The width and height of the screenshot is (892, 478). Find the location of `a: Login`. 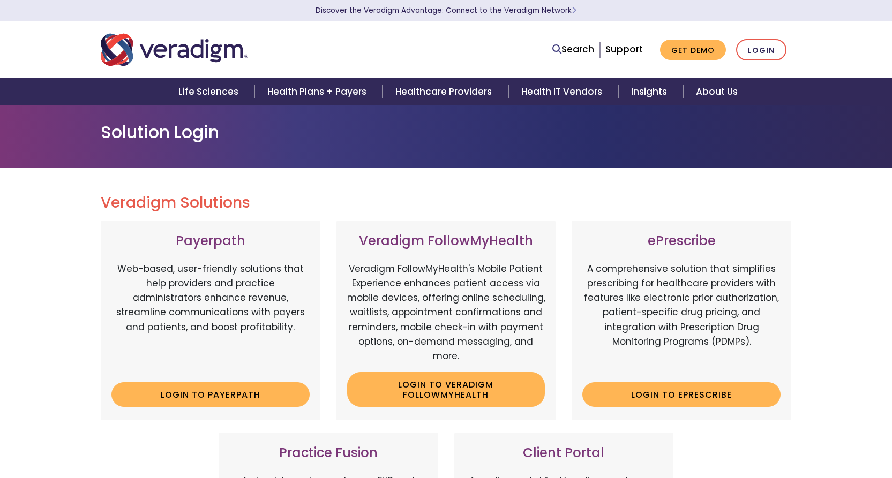

a: Login is located at coordinates (761, 50).